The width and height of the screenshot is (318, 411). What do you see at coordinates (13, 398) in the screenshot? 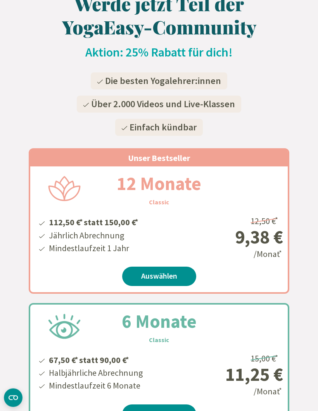
I see `button: CMP-Widget öffnen` at bounding box center [13, 398].